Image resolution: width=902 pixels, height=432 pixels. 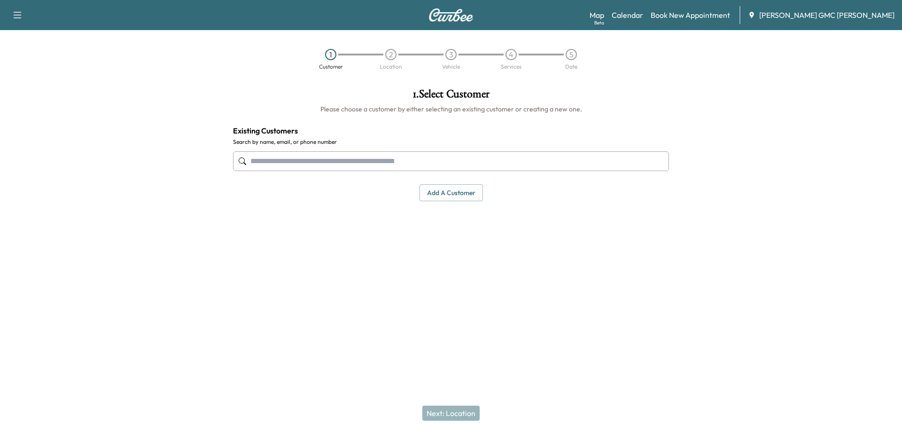 I want to click on img: Curbee Logo, so click(x=451, y=15).